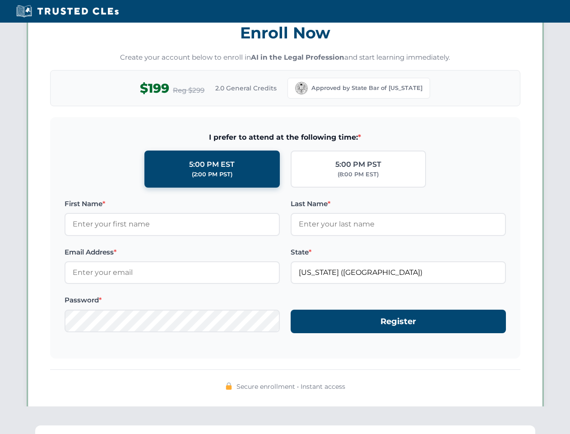 The image size is (570, 434). Describe the element at coordinates (302, 88) in the screenshot. I see `img: California Bar` at that location.